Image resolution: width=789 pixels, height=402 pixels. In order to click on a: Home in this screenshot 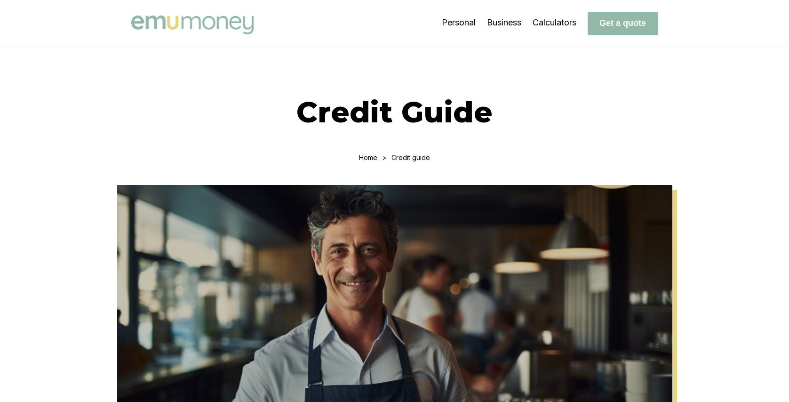, I will do `click(368, 157)`.